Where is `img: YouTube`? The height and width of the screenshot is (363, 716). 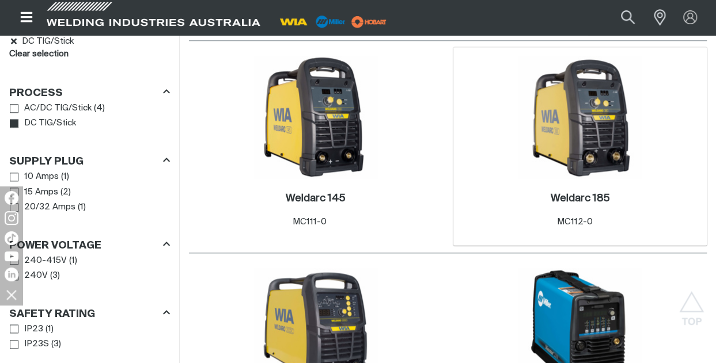 img: YouTube is located at coordinates (12, 256).